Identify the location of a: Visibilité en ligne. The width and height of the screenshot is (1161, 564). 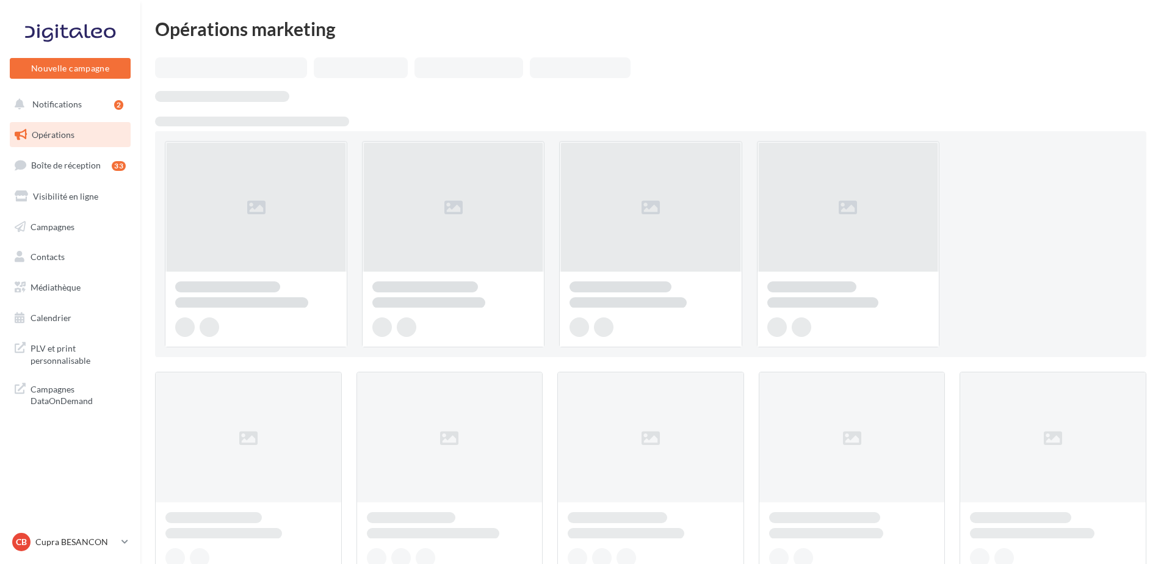
(70, 197).